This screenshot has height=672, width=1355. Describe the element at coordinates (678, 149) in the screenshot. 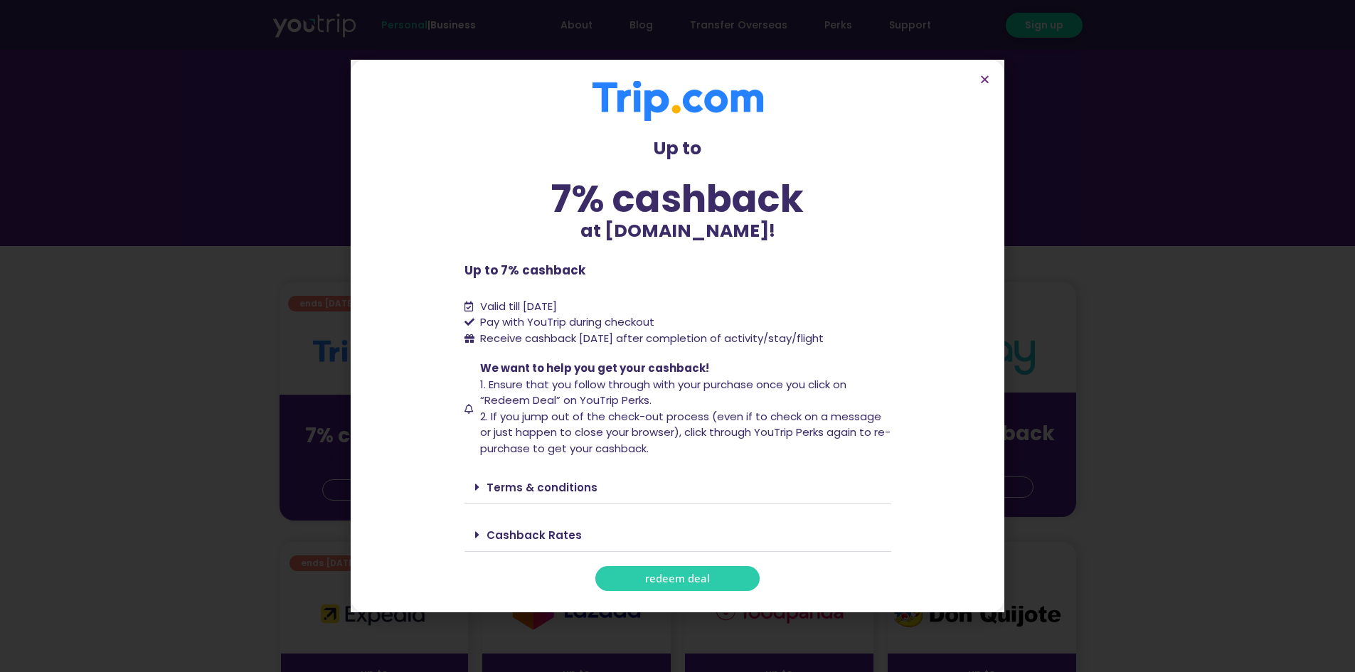

I see `p: Up to` at that location.